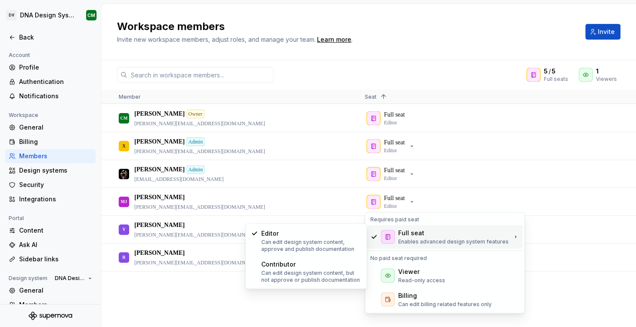  What do you see at coordinates (445, 304) in the screenshot?
I see `p: Can edit billing related features only` at bounding box center [445, 304].